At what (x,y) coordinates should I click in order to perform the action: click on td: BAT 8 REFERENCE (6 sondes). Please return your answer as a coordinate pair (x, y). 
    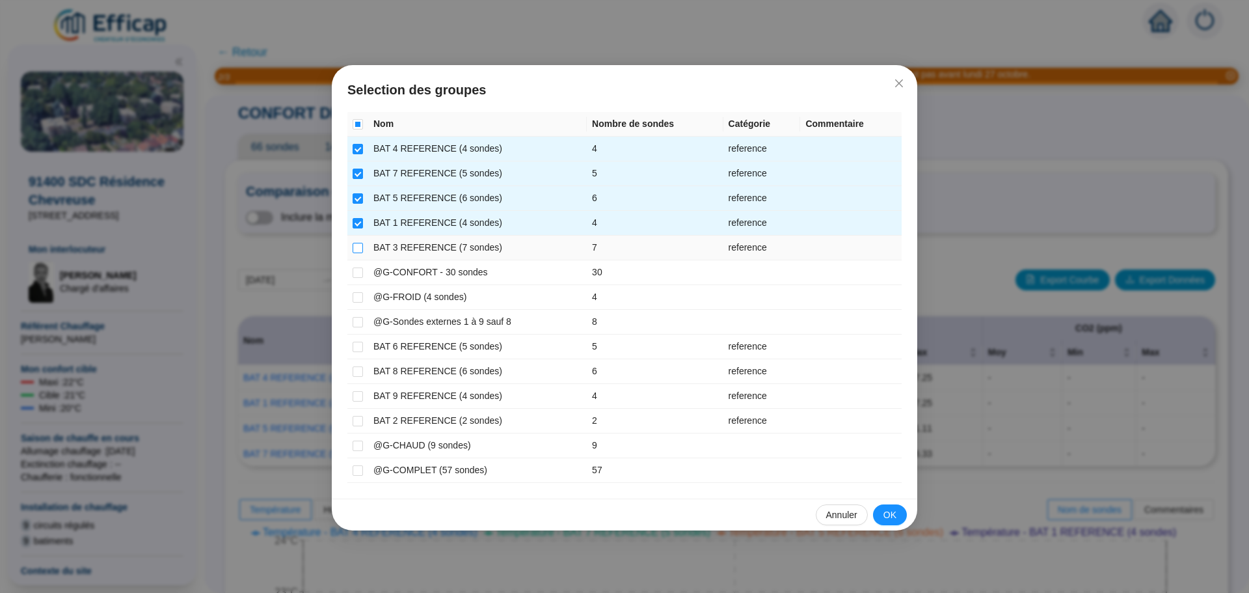
    Looking at the image, I should click on (477, 371).